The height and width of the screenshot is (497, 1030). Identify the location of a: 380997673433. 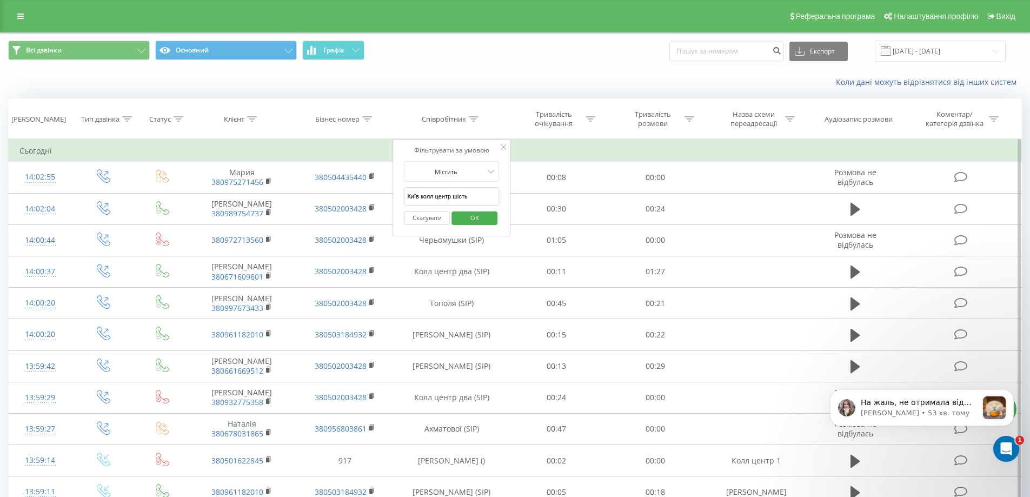
(237, 308).